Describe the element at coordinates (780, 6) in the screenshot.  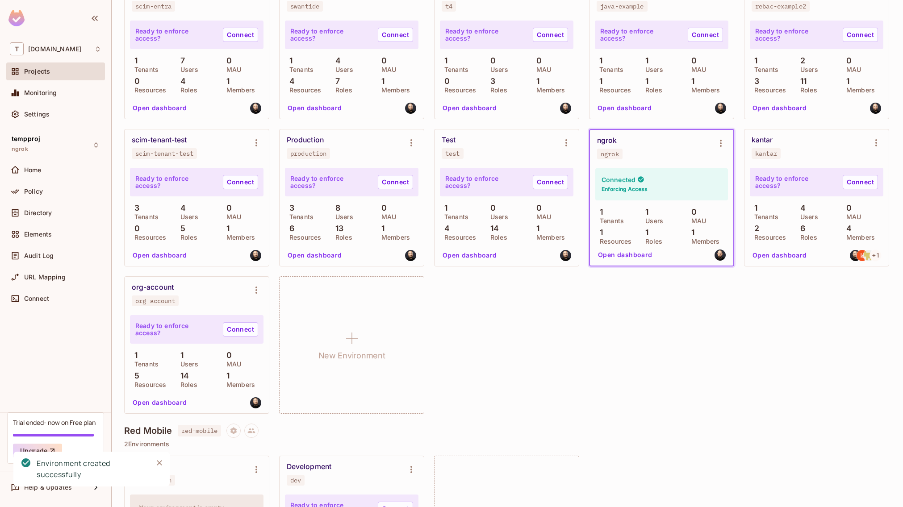
I see `div: rebac-example2` at that location.